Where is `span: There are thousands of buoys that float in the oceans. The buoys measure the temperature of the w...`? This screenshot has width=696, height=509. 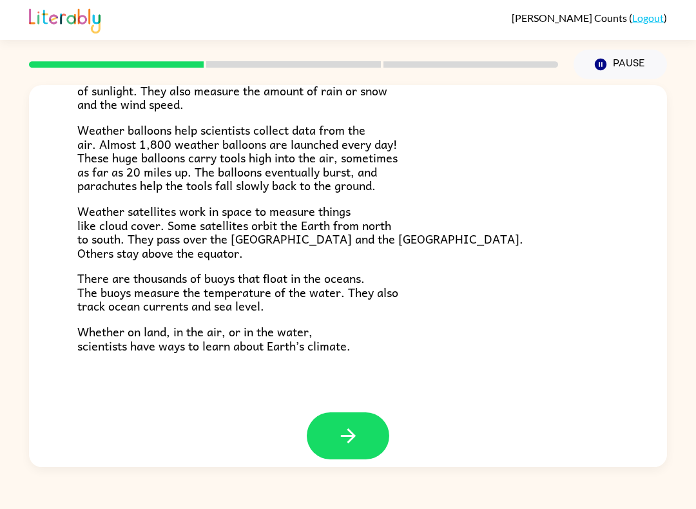 span: There are thousands of buoys that float in the oceans. The buoys measure the temperature of the w... is located at coordinates (238, 292).